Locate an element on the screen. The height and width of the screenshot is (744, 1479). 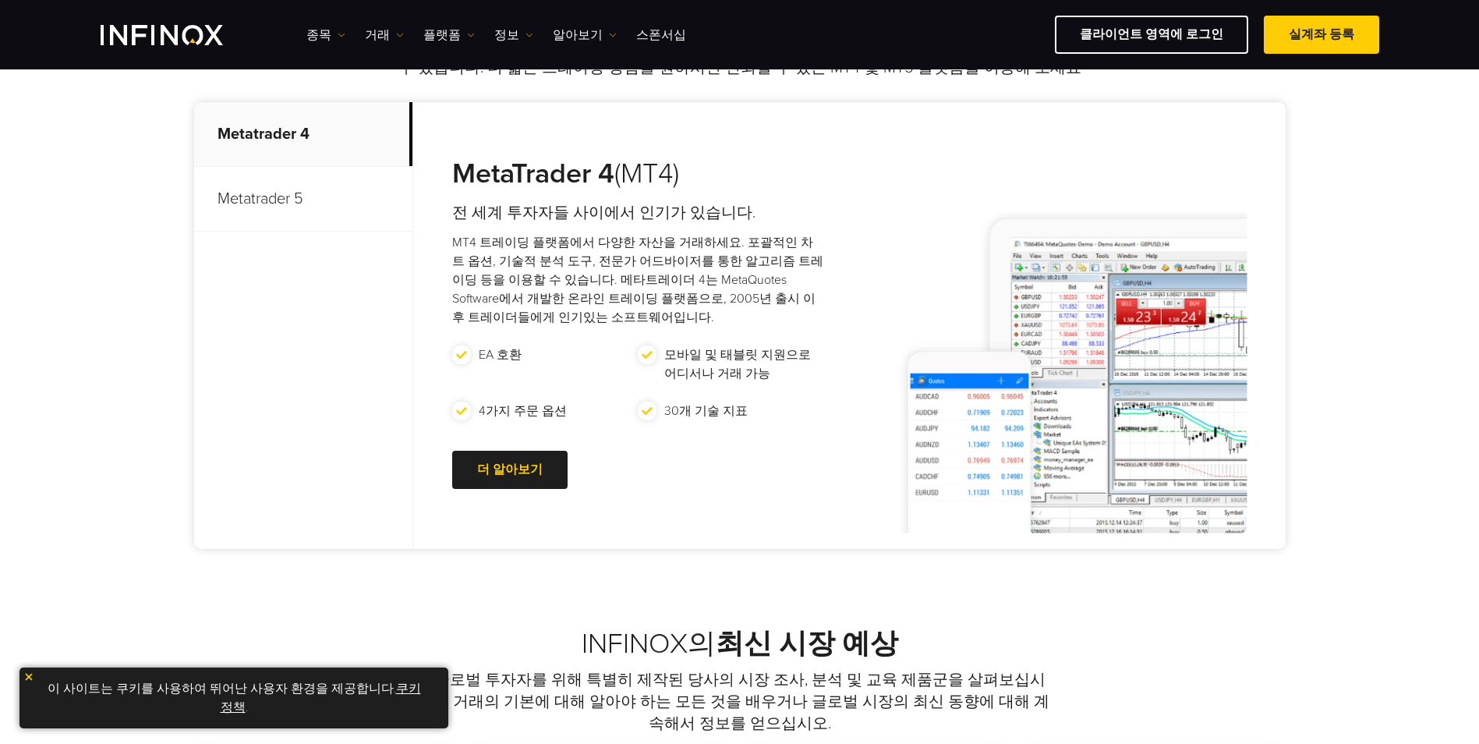
a: 실계좌 등록 is located at coordinates (1322, 34).